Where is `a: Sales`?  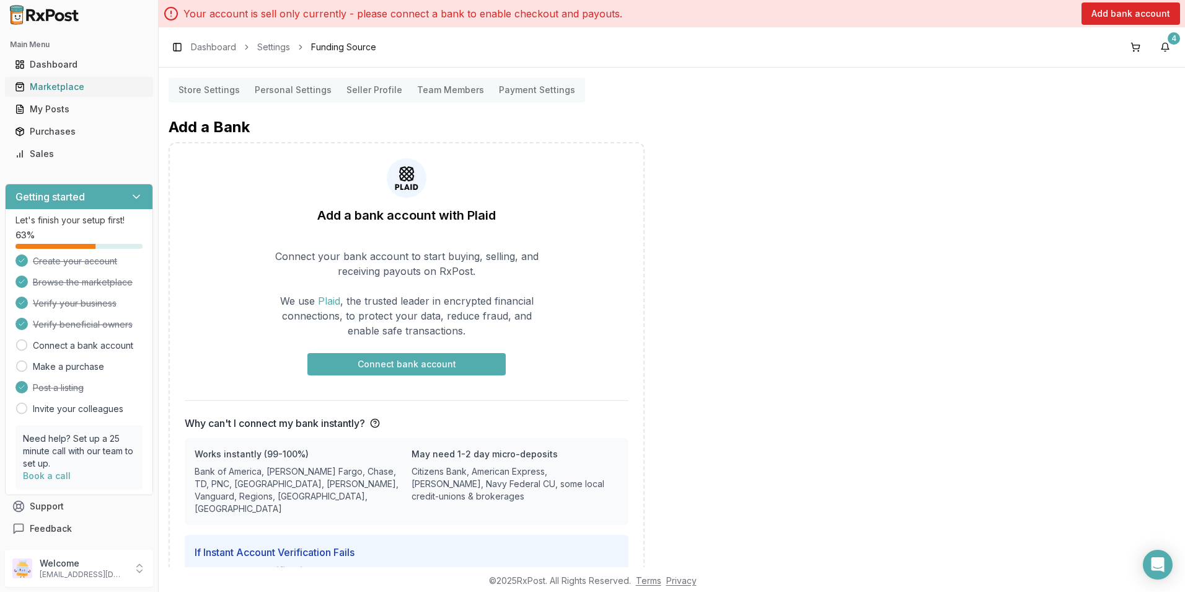
a: Sales is located at coordinates (79, 154).